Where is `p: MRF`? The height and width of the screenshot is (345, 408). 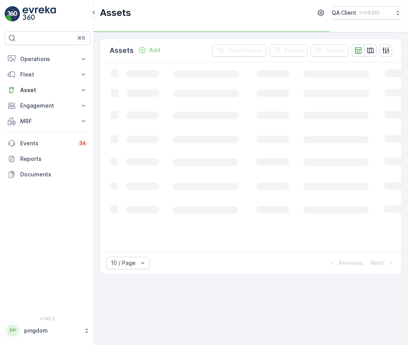
p: MRF is located at coordinates (47, 121).